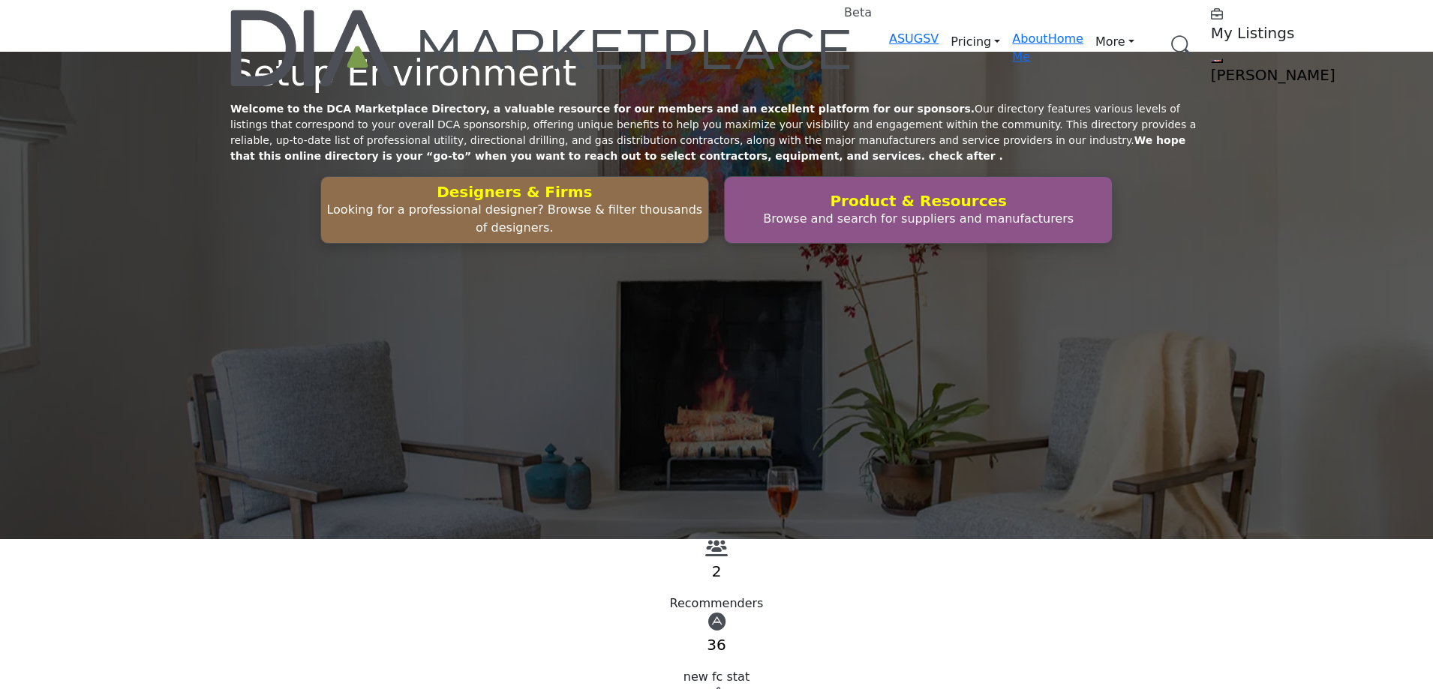  I want to click on h2: Designers & Firms, so click(515, 192).